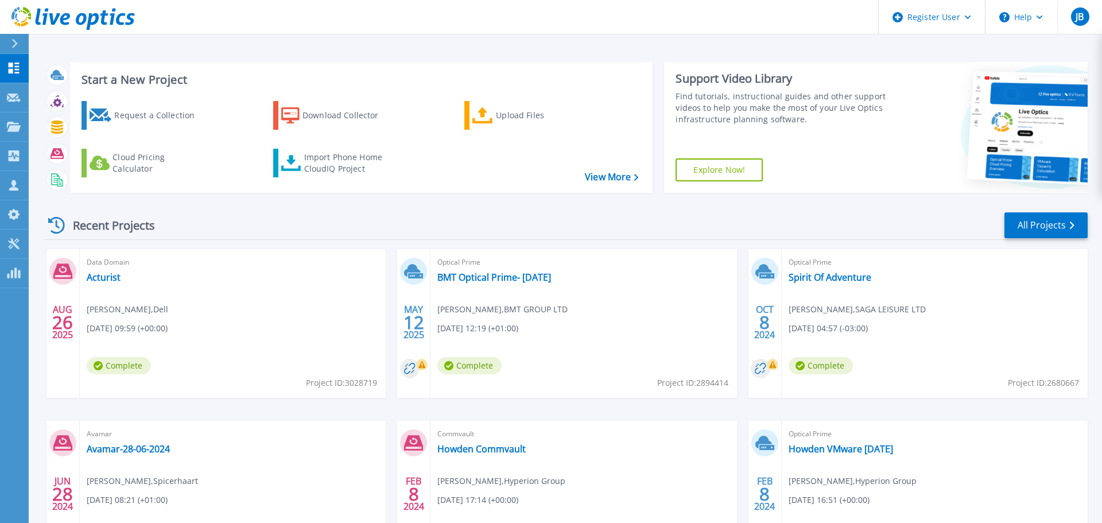  I want to click on div: Request a Collection, so click(160, 115).